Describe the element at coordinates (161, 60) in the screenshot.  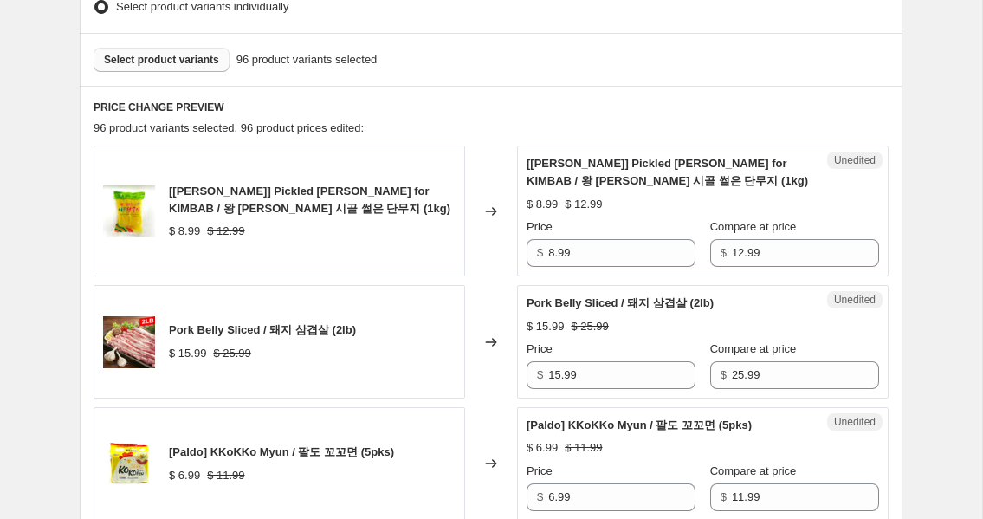
I see `button: Select product variants` at that location.